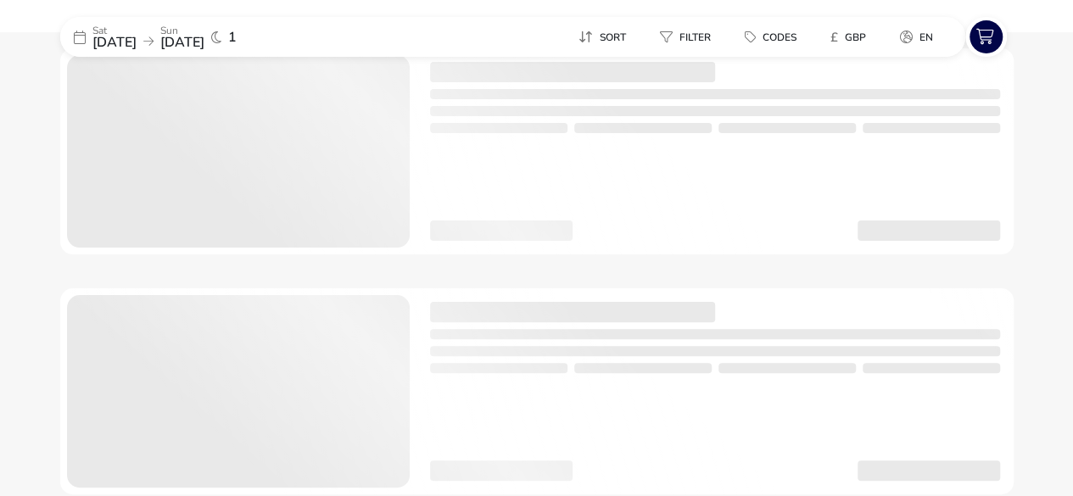 This screenshot has height=496, width=1073. Describe the element at coordinates (773, 36) in the screenshot. I see `naf-pibe-menu-bar-item: Codes` at that location.